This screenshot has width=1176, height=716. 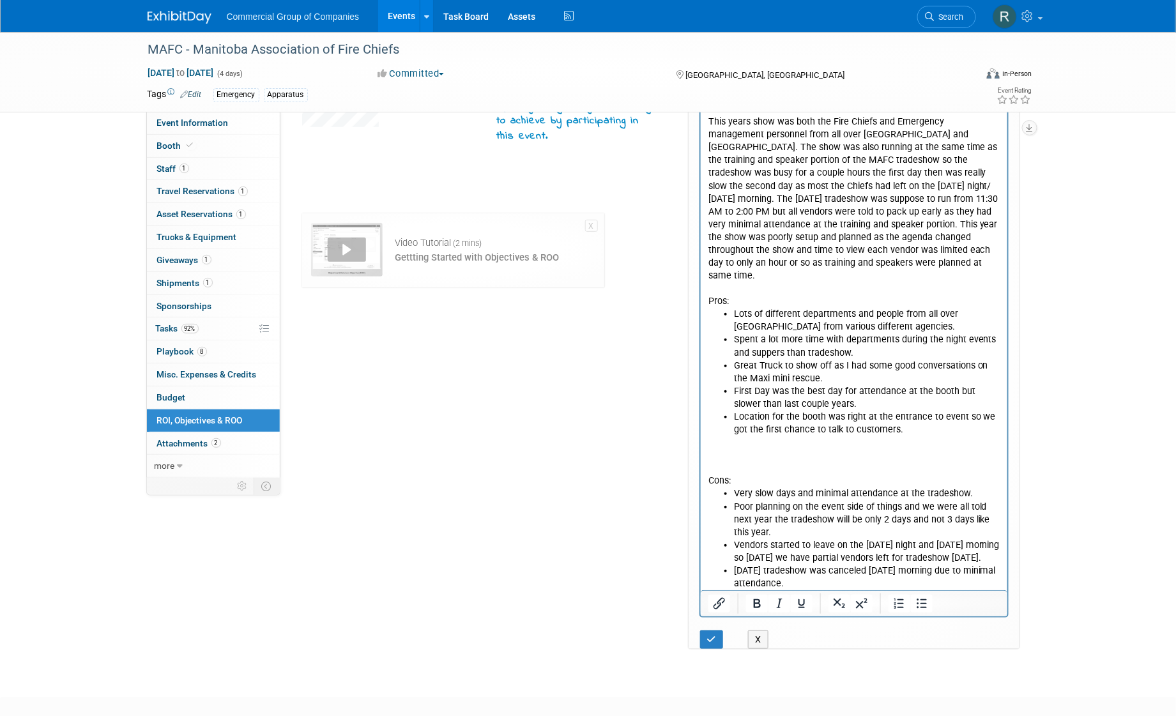 What do you see at coordinates (236, 95) in the screenshot?
I see `div: Emergency` at bounding box center [236, 95].